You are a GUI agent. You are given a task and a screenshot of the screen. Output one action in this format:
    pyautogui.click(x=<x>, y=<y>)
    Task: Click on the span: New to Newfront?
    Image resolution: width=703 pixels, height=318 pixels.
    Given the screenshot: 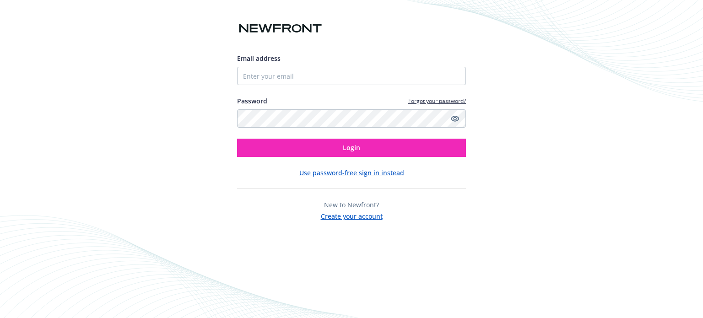 What is the action you would take?
    pyautogui.click(x=351, y=205)
    